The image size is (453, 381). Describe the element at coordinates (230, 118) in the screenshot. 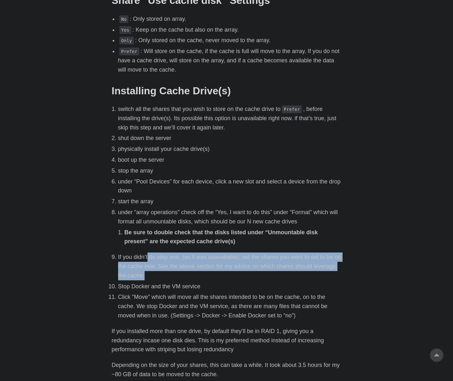

I see `li: switch all the shares that you wish to store on the cache drive to , before installing the drive(...` at that location.